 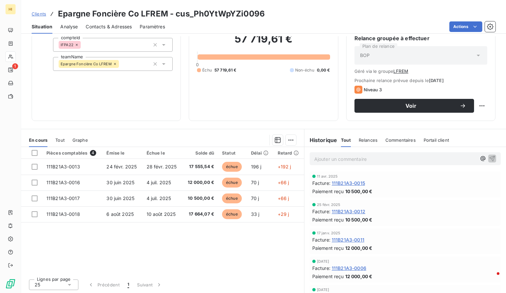 What do you see at coordinates (411, 106) in the screenshot?
I see `span: Voir` at bounding box center [411, 106].